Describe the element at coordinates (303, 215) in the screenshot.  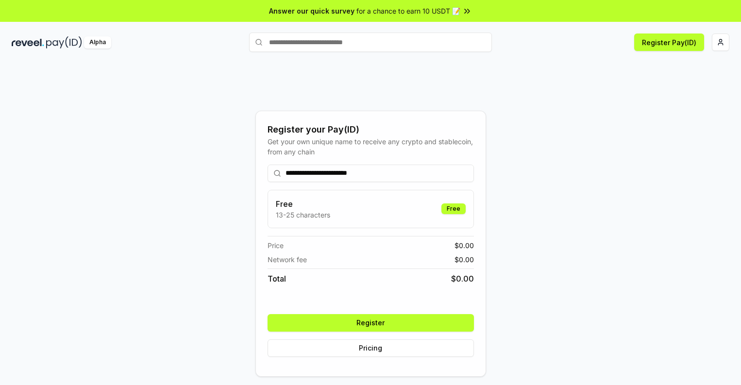
I see `p: 13-25 characters` at that location.